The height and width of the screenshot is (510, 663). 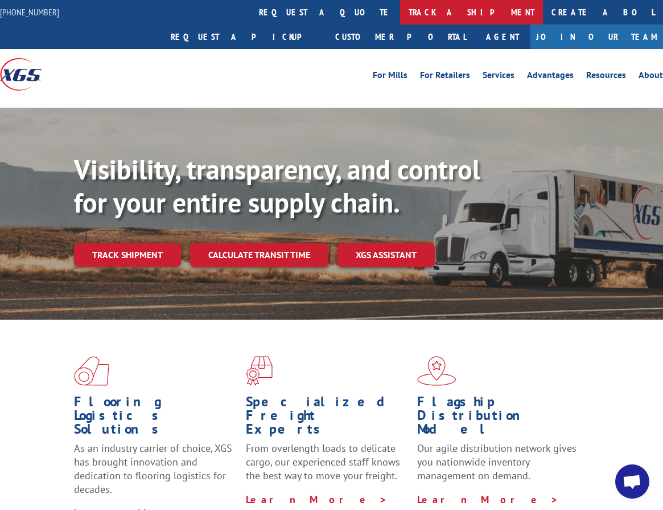 What do you see at coordinates (244, 36) in the screenshot?
I see `a: Request a pickup` at bounding box center [244, 36].